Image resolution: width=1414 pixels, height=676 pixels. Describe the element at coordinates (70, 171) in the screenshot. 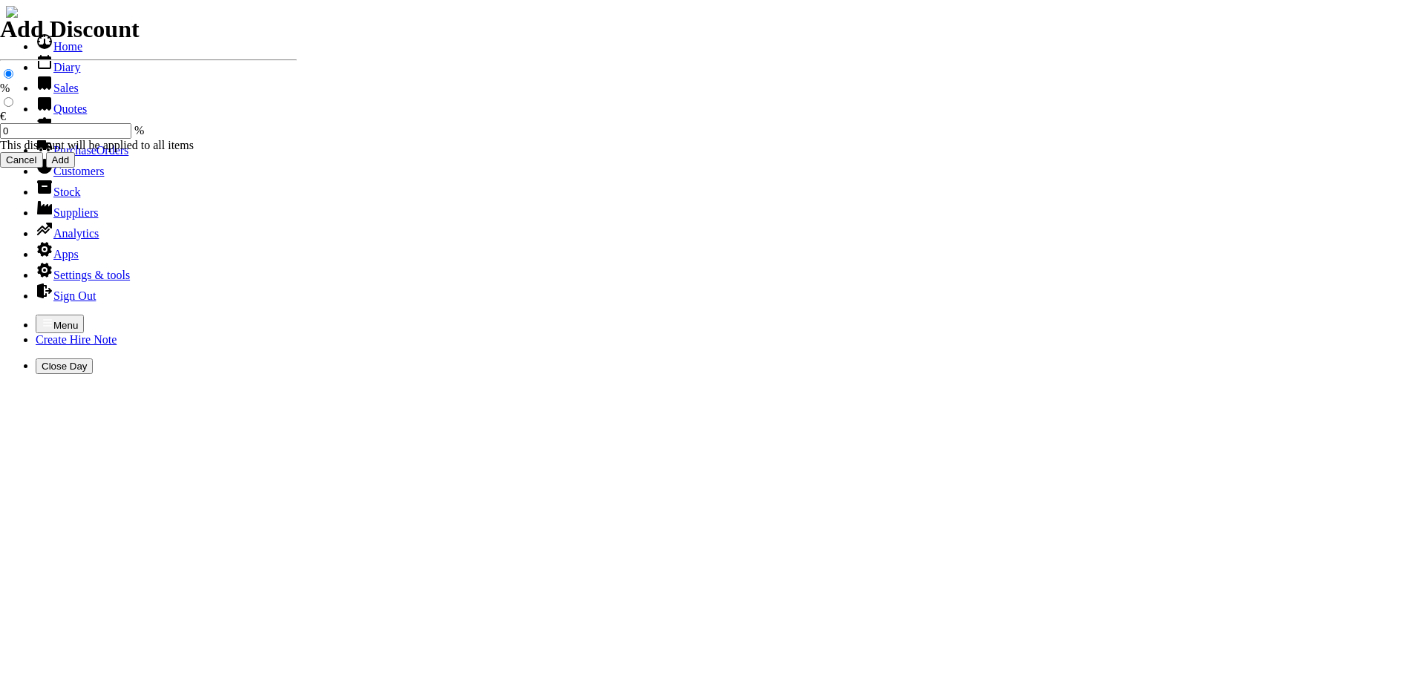

I see `a: Customers` at that location.